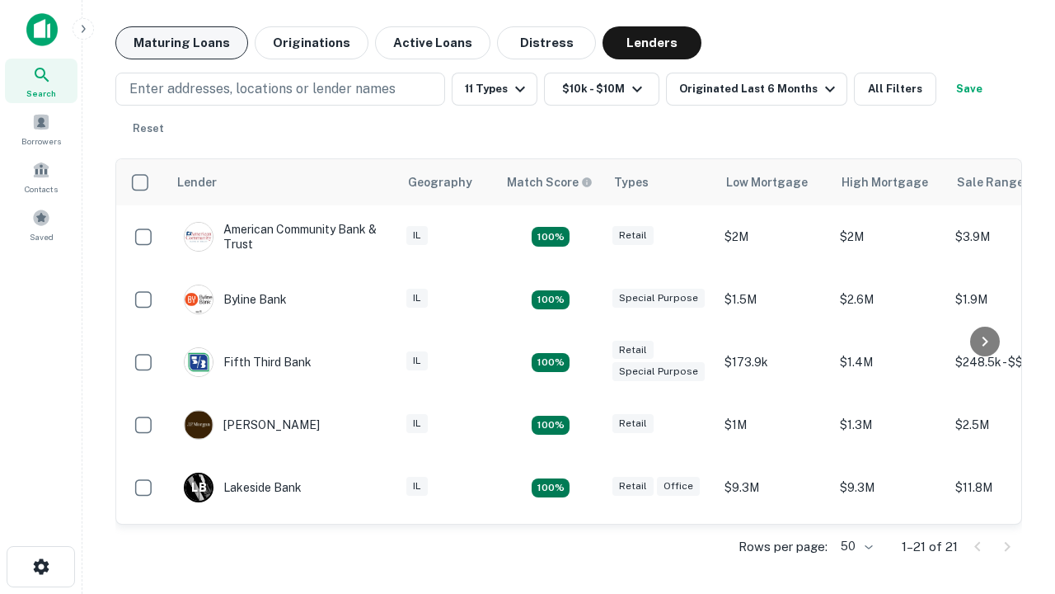  What do you see at coordinates (678, 486) in the screenshot?
I see `div: Office` at bounding box center [678, 486].